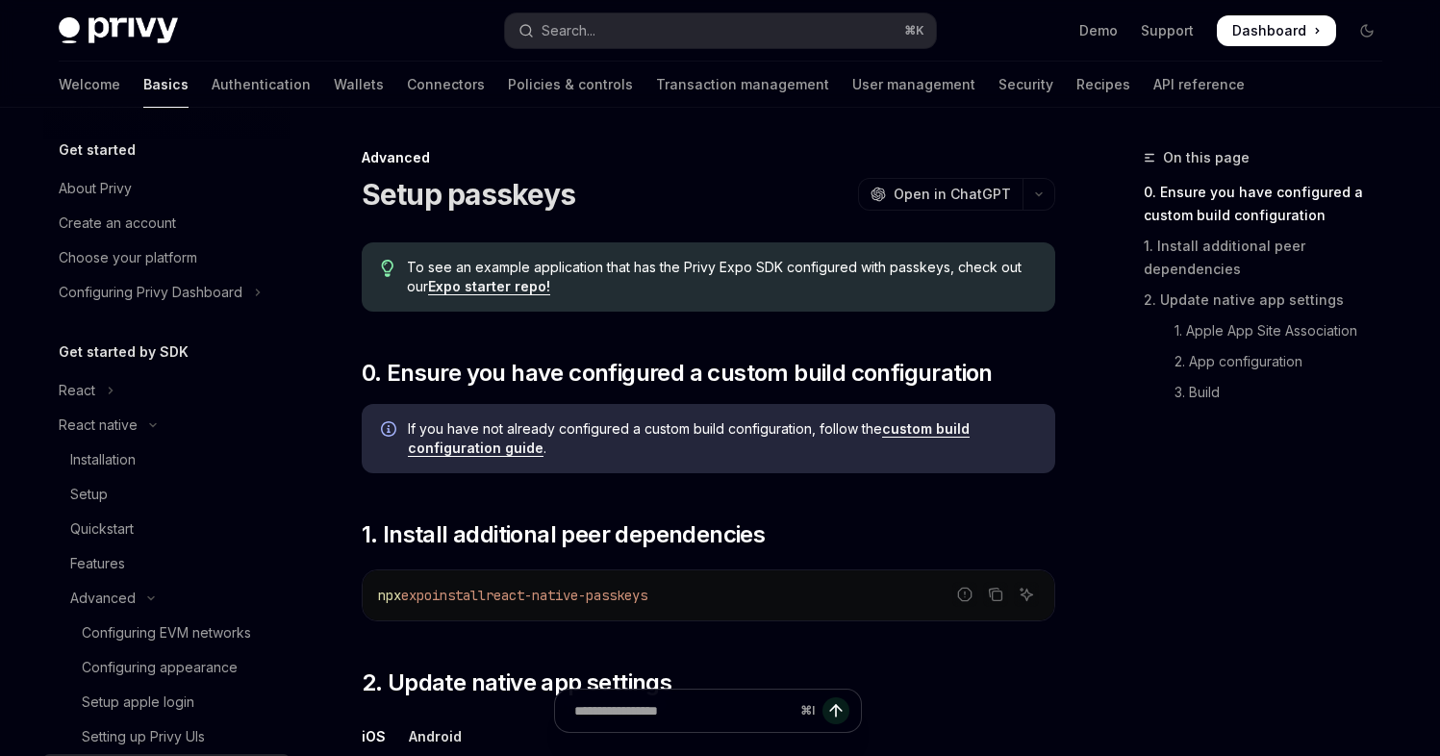 This screenshot has width=1440, height=756. What do you see at coordinates (166, 223) in the screenshot?
I see `a: Create an account` at bounding box center [166, 223].